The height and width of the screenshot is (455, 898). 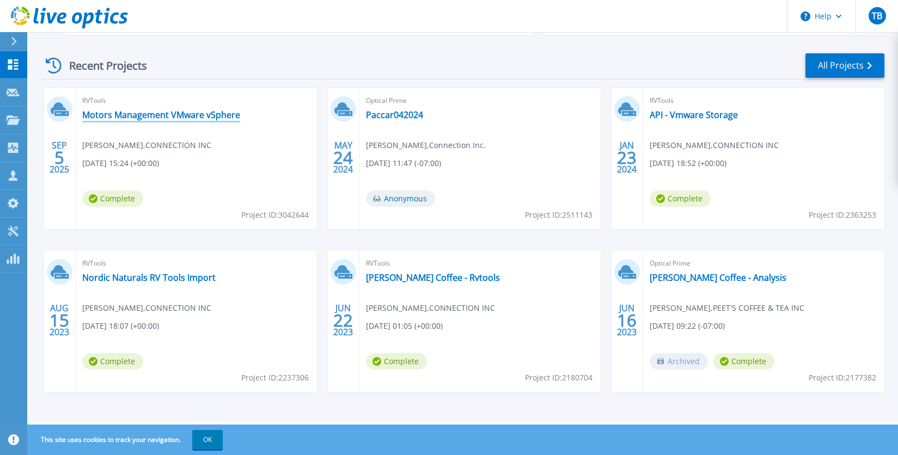 What do you see at coordinates (843, 215) in the screenshot?
I see `span: Project ID: 2363253` at bounding box center [843, 215].